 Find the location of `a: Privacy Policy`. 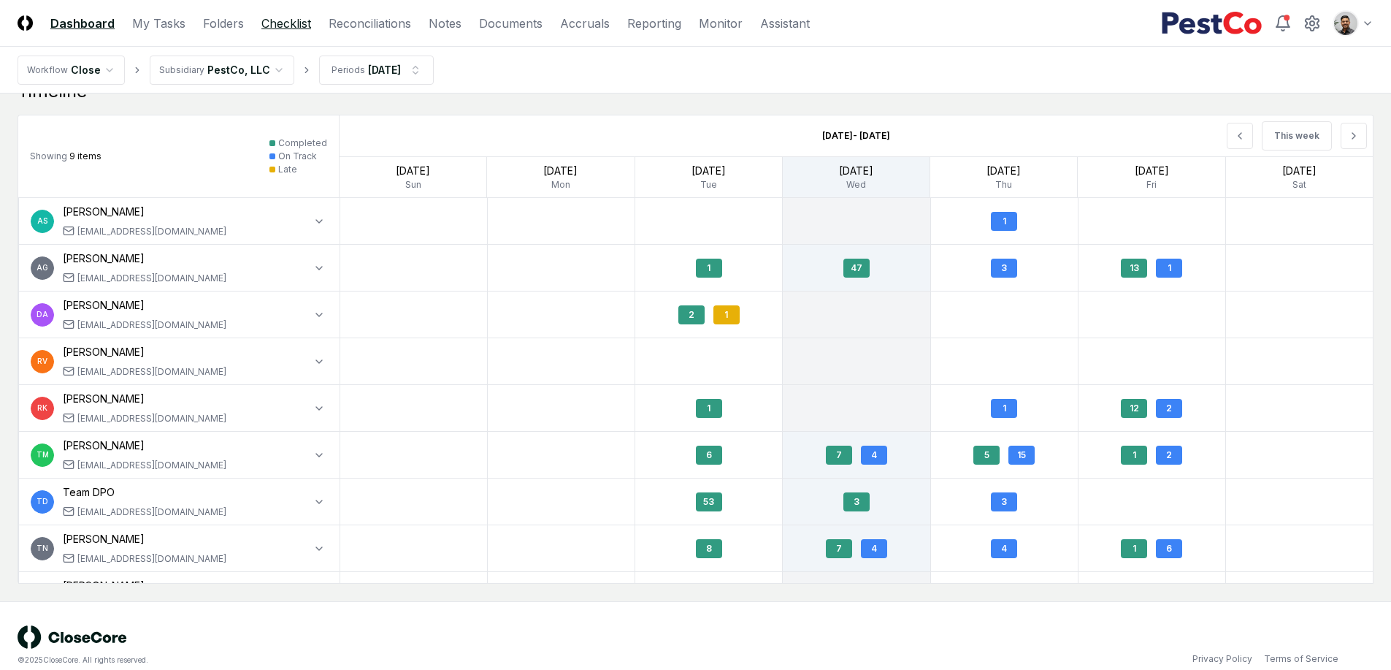

a: Privacy Policy is located at coordinates (1222, 659).